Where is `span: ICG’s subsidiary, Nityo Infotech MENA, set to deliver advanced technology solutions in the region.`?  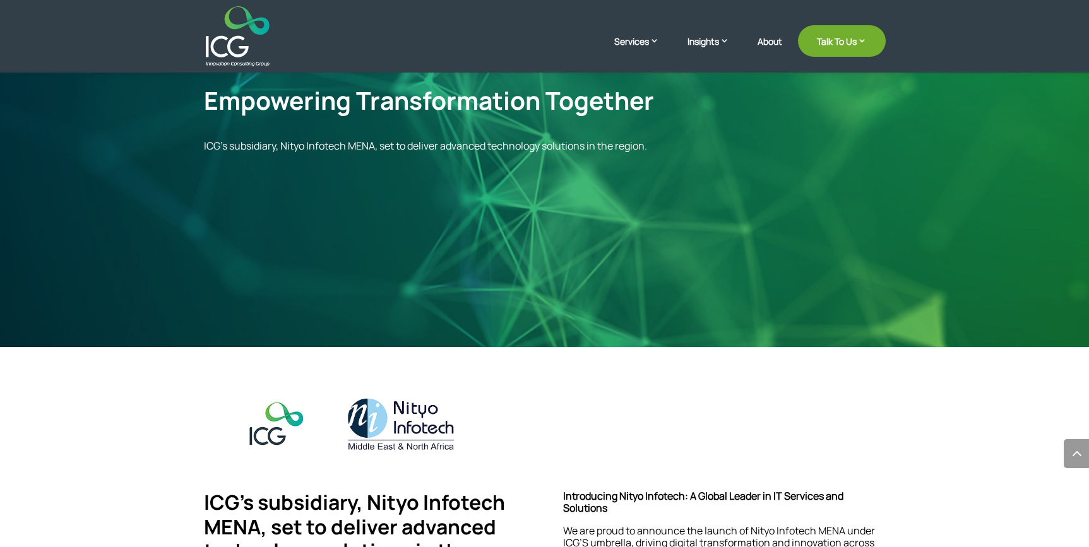
span: ICG’s subsidiary, Nityo Infotech MENA, set to deliver advanced technology solutions in the region. is located at coordinates (425, 146).